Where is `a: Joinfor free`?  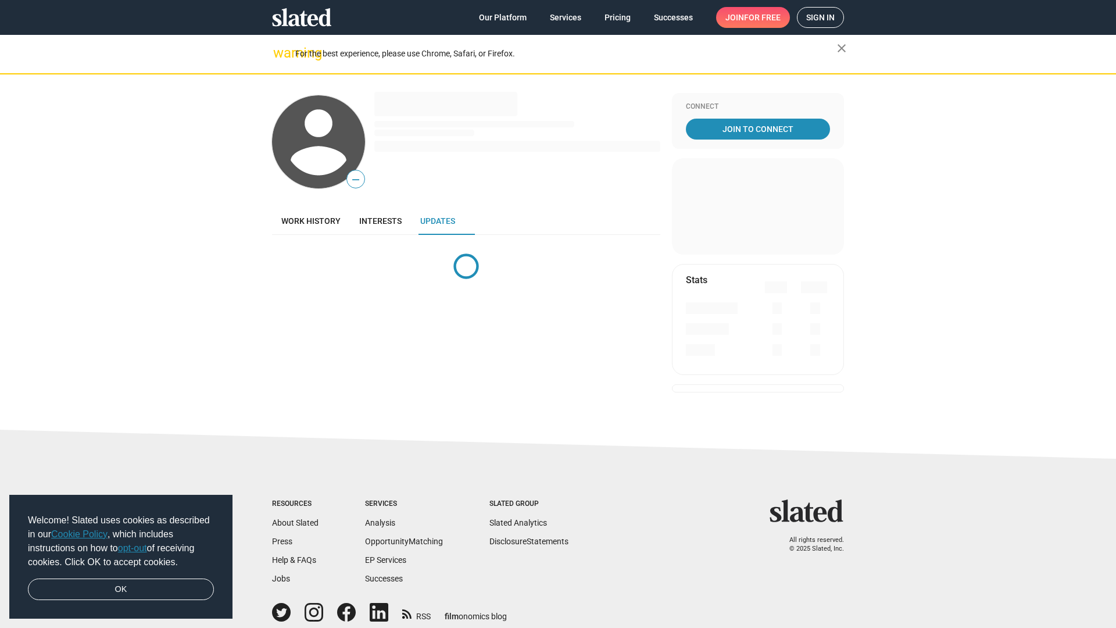 a: Joinfor free is located at coordinates (753, 17).